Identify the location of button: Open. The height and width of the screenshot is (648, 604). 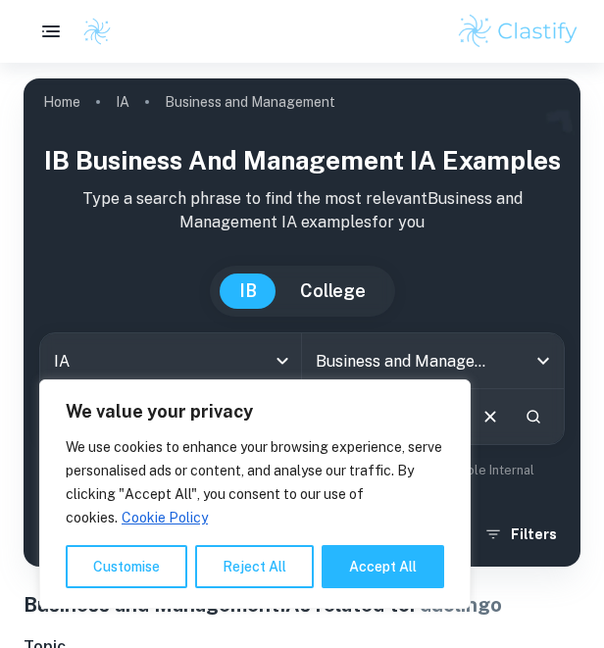
(543, 361).